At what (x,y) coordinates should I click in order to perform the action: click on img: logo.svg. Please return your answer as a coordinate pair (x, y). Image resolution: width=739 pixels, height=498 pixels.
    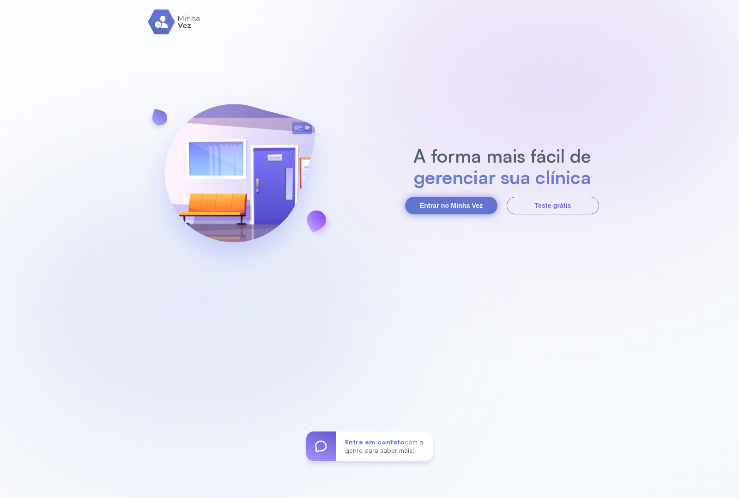
    Looking at the image, I should click on (174, 22).